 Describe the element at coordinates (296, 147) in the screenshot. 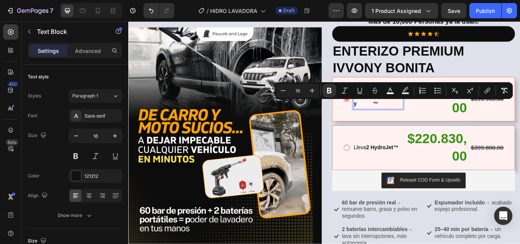

I see `strong: 2 HydroJet™` at that location.